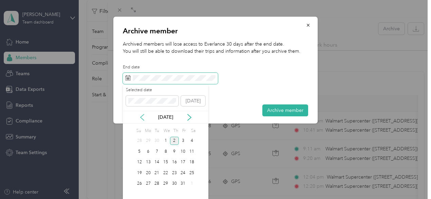 Image resolution: width=431 pixels, height=199 pixels. I want to click on div: 2, so click(175, 141).